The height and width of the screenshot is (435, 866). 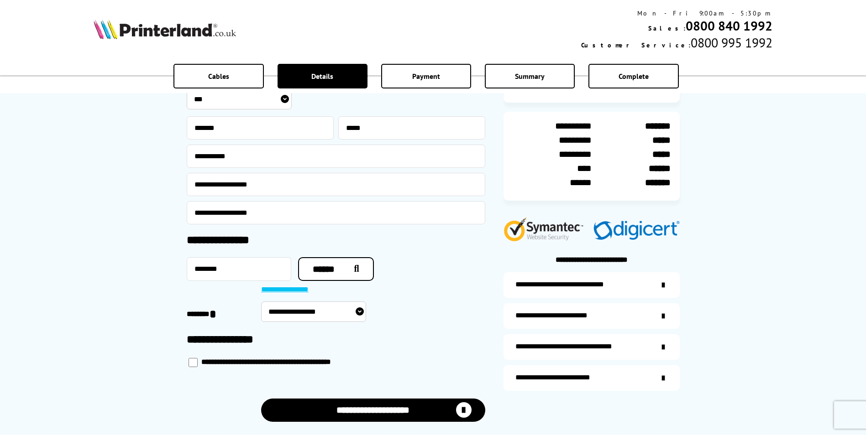 What do you see at coordinates (219, 76) in the screenshot?
I see `span: Cables` at bounding box center [219, 76].